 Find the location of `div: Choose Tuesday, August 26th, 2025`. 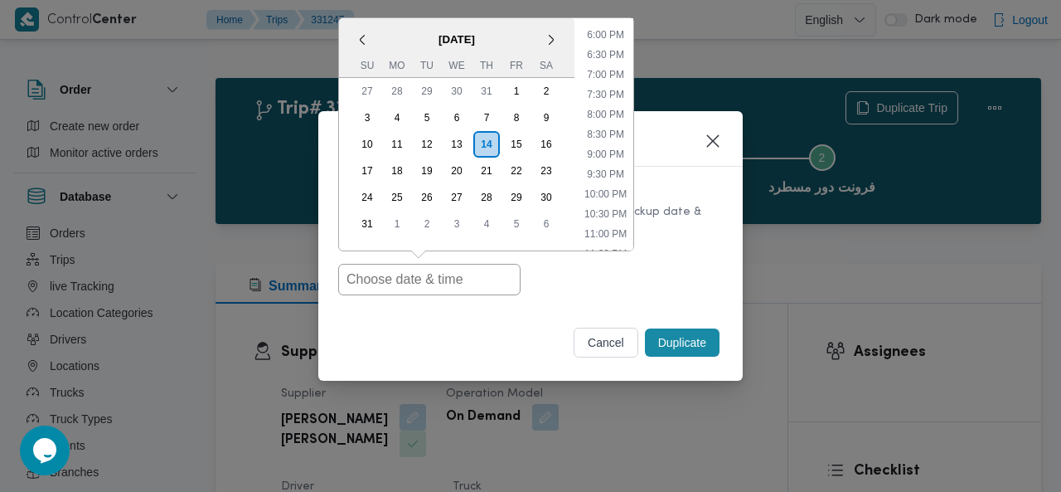

div: Choose Tuesday, August 26th, 2025 is located at coordinates (427, 197).